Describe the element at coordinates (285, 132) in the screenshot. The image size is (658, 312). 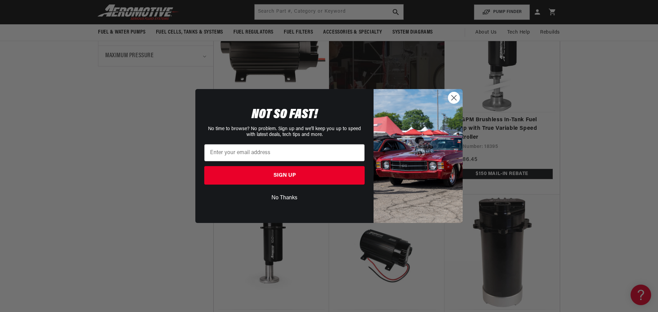
I see `span: No time to browse? No problem. Sign up and we'll keep you up to speed with latest deals, tech tip...` at that location.